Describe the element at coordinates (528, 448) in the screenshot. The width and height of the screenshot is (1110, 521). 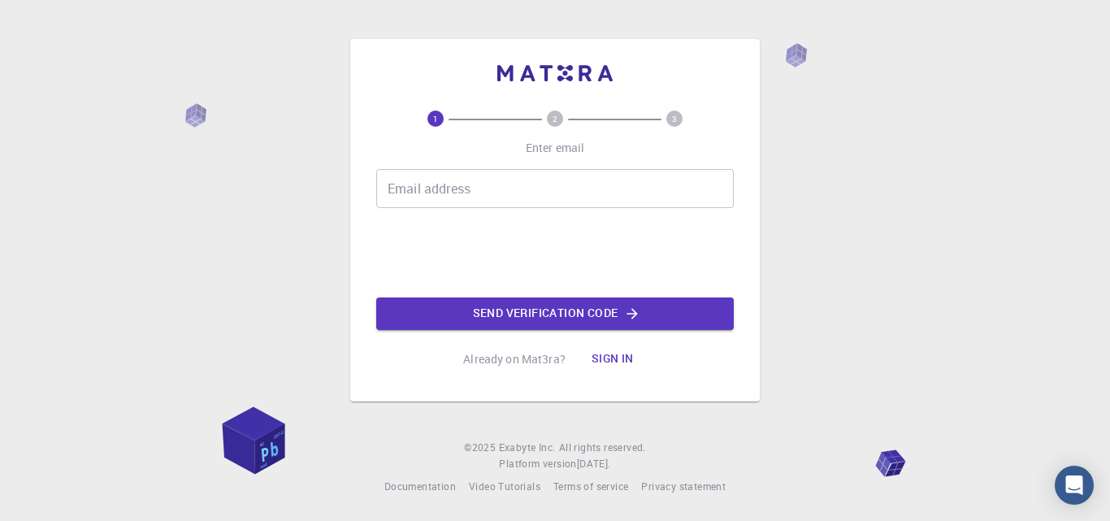
I see `a: Exabyte Inc.` at that location.